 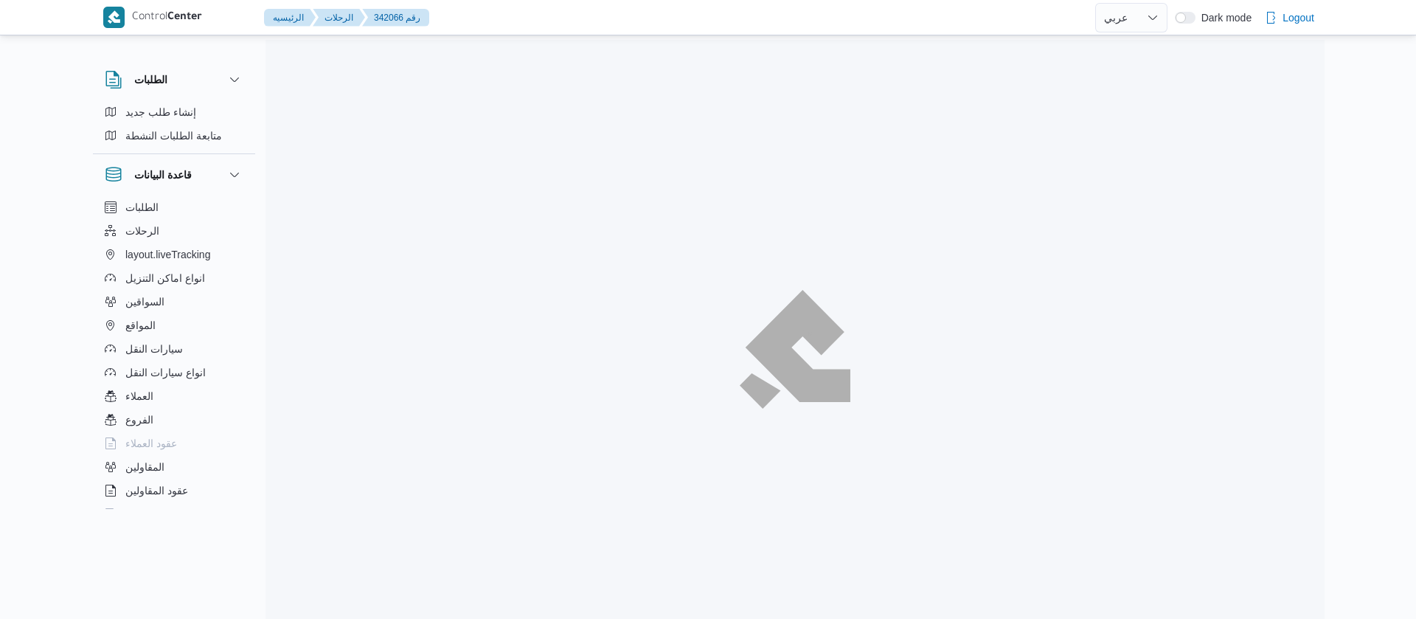 I want to click on span: الفروع, so click(x=139, y=420).